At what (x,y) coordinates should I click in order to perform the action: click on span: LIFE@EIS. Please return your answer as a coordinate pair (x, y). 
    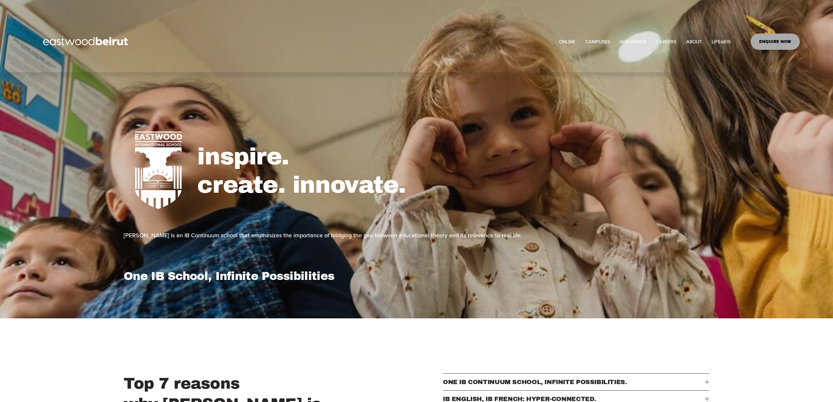
    Looking at the image, I should click on (721, 42).